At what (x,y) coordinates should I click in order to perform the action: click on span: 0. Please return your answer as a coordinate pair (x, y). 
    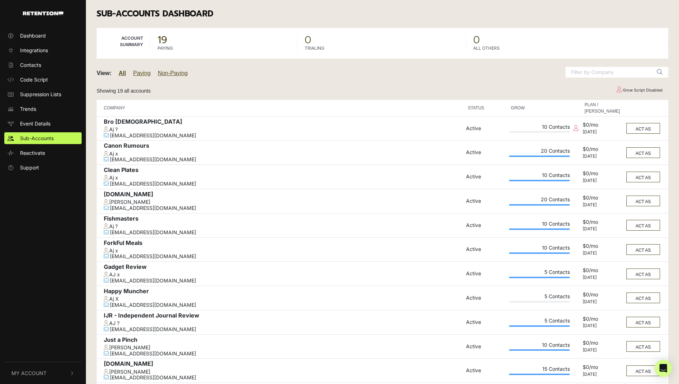
    Looking at the image, I should click on (381, 40).